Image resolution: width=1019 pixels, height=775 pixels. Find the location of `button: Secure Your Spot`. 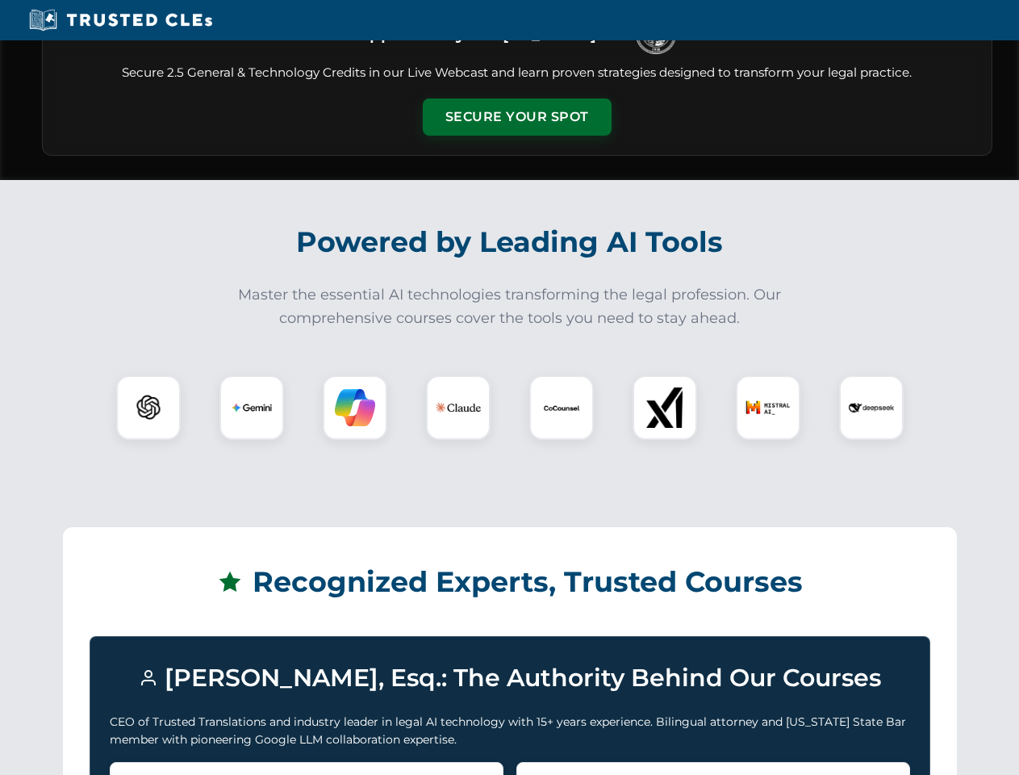

button: Secure Your Spot is located at coordinates (517, 117).